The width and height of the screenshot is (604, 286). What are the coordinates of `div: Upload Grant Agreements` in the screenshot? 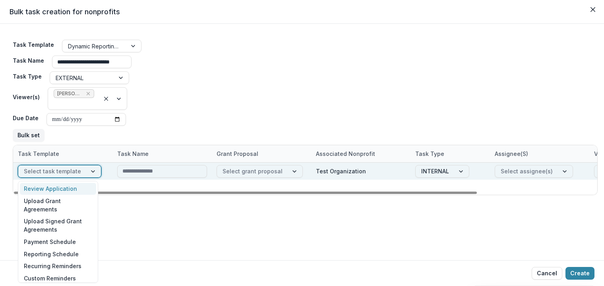 It's located at (58, 205).